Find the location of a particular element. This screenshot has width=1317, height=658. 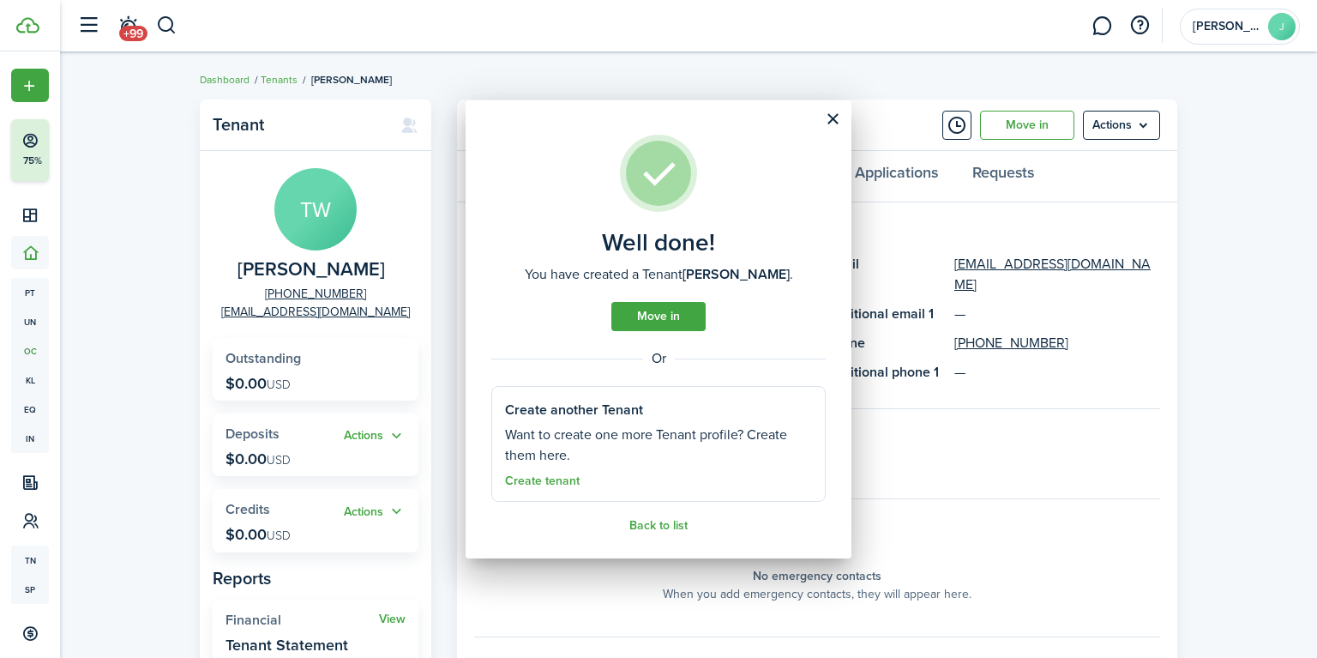

a: Move in is located at coordinates (658, 316).